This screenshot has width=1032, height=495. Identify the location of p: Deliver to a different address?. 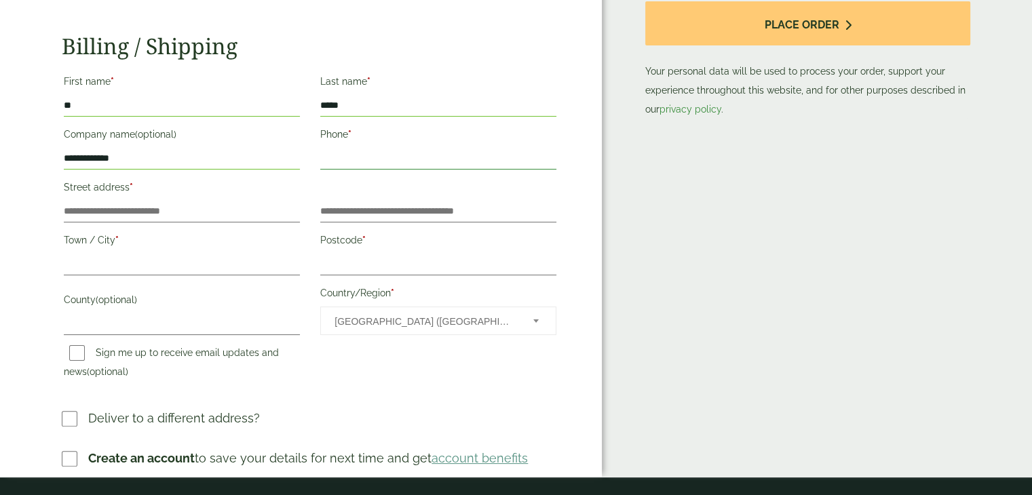
(174, 418).